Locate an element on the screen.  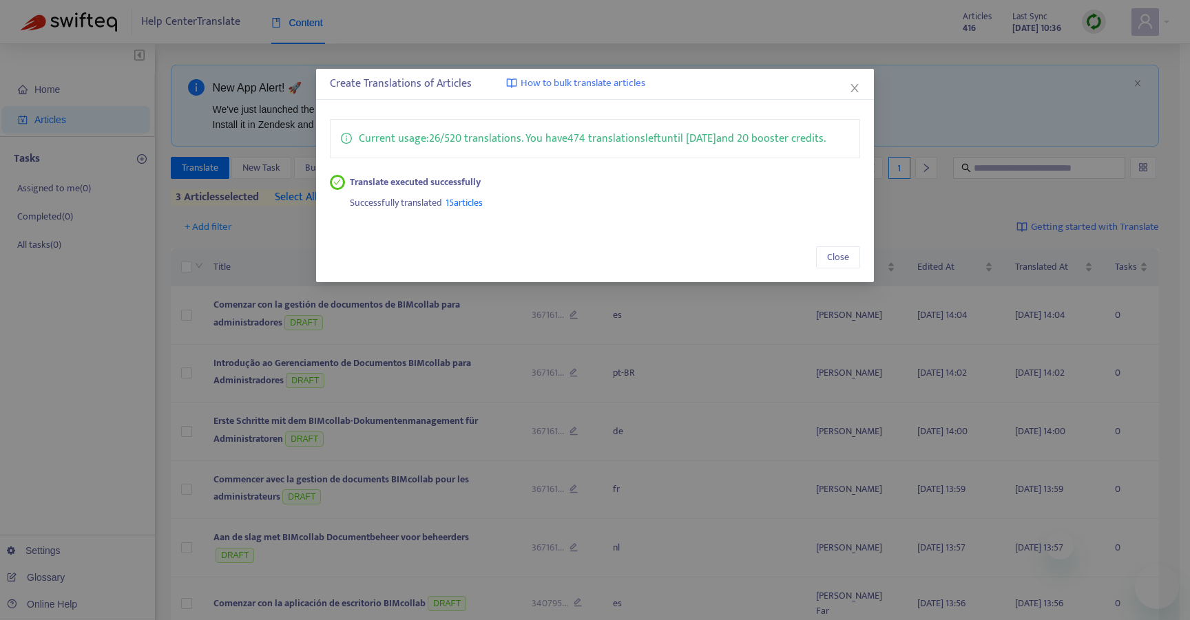
div: Create Translations of Articles is located at coordinates (595, 84).